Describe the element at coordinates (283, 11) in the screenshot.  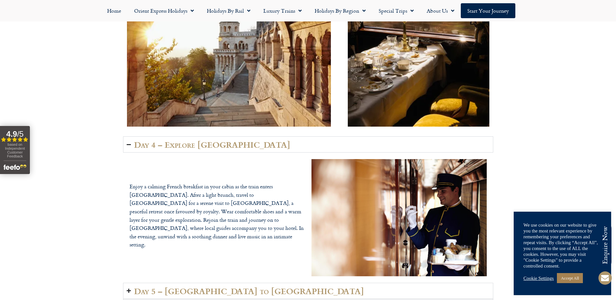
I see `a: Luxury Trains` at that location.